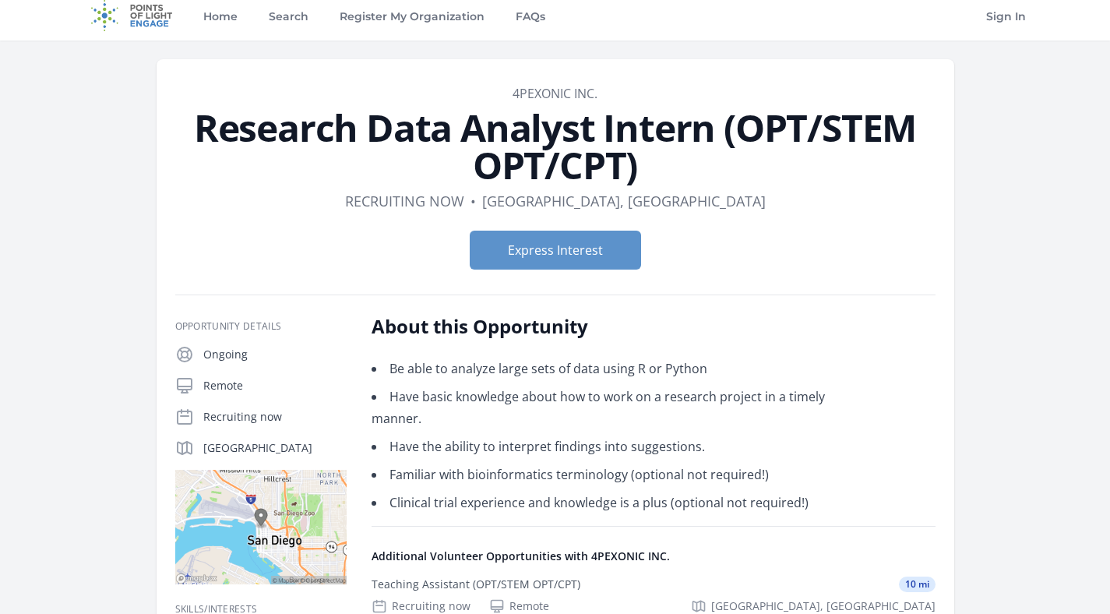 This screenshot has height=614, width=1110. What do you see at coordinates (275, 417) in the screenshot?
I see `p: Recruiting now` at bounding box center [275, 417].